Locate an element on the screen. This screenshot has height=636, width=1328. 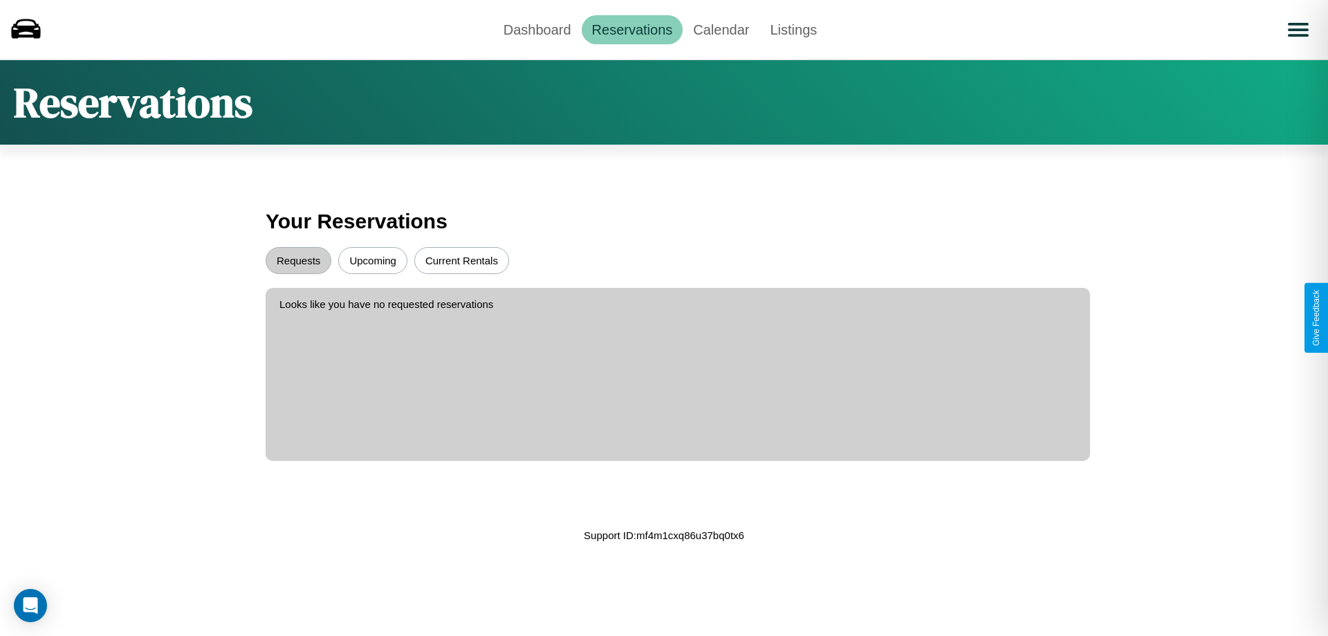
div: Open Intercom Messenger is located at coordinates (30, 605).